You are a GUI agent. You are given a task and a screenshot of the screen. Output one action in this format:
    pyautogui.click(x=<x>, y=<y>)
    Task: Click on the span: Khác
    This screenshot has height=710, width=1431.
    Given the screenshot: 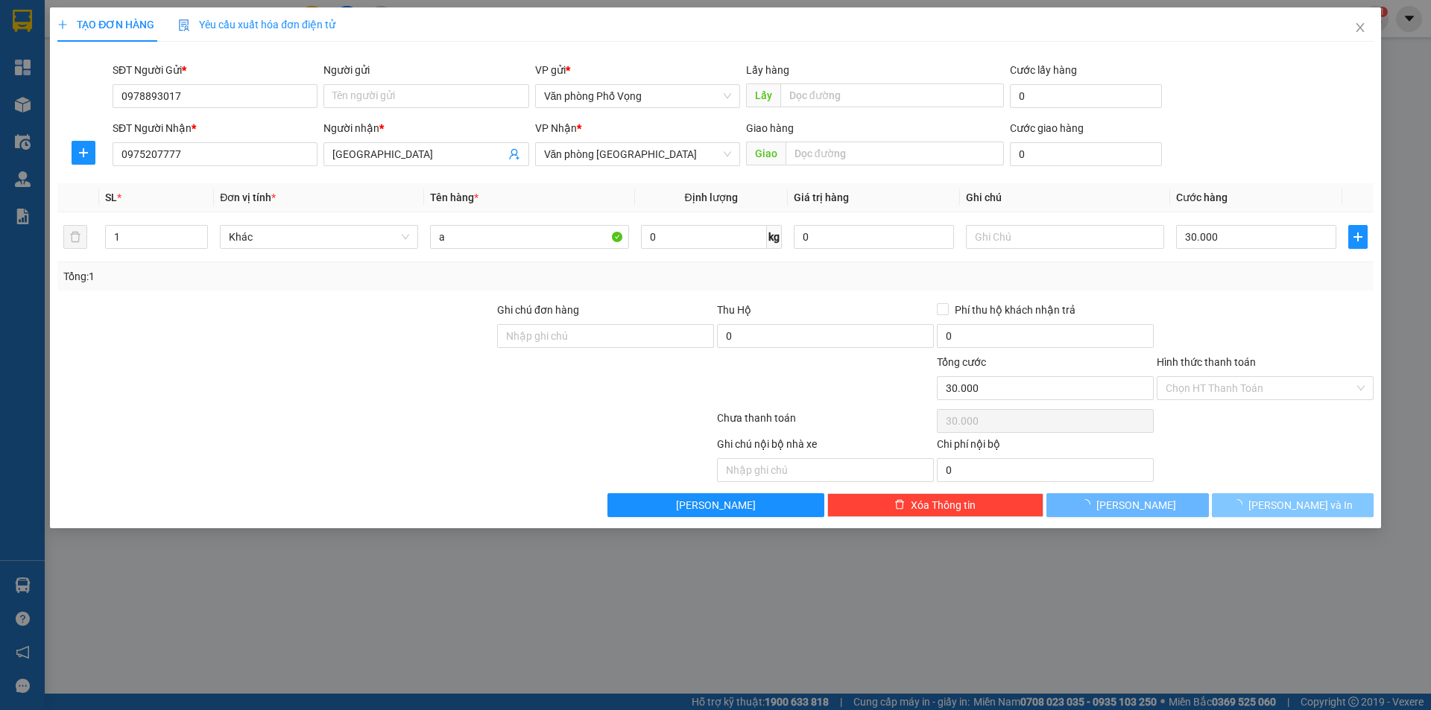 What is the action you would take?
    pyautogui.click(x=319, y=237)
    